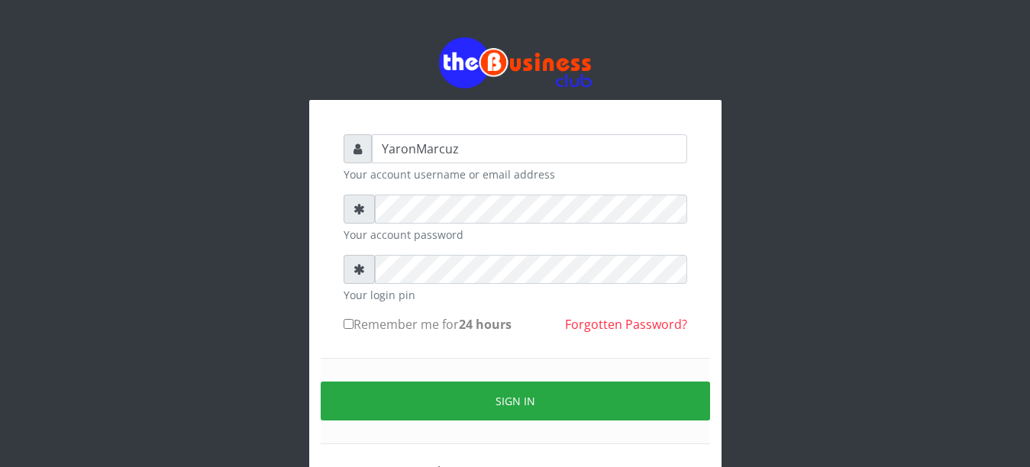  Describe the element at coordinates (427, 324) in the screenshot. I see `label: Remember me for` at that location.